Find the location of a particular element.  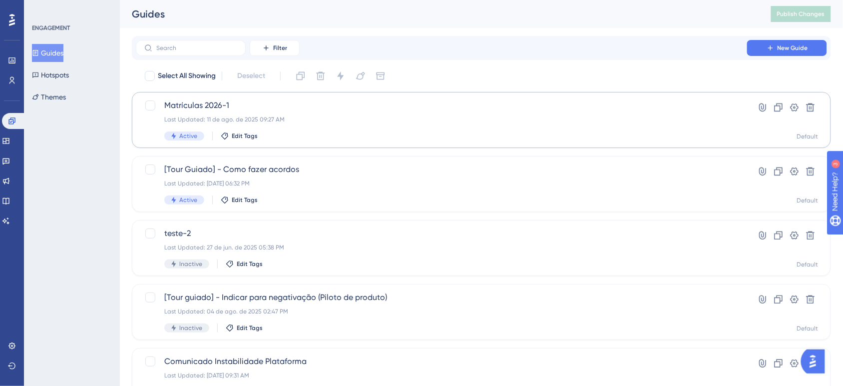

span: teste-2 is located at coordinates (442, 233).